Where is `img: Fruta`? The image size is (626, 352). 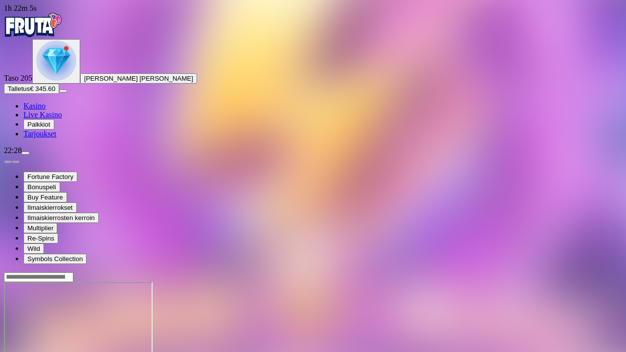
img: Fruta is located at coordinates (33, 25).